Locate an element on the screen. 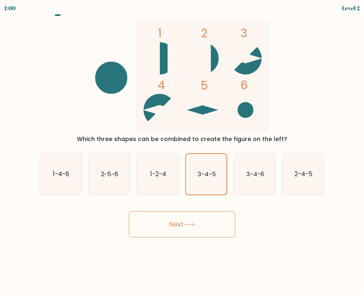 The image size is (364, 296). button: Next is located at coordinates (182, 224).